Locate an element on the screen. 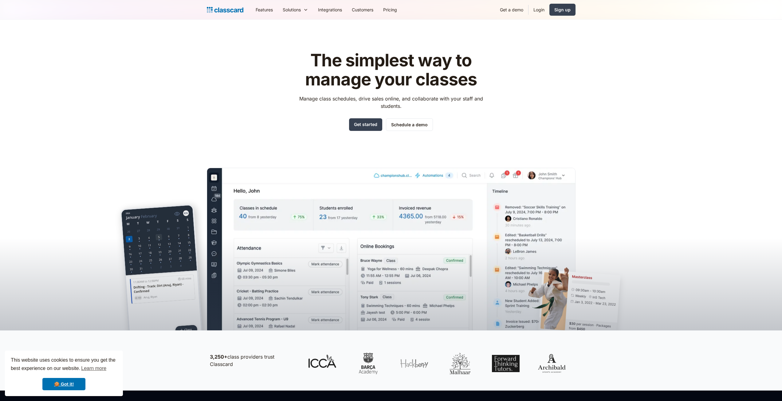 Image resolution: width=782 pixels, height=401 pixels. a: Schedule a demo is located at coordinates (409, 124).